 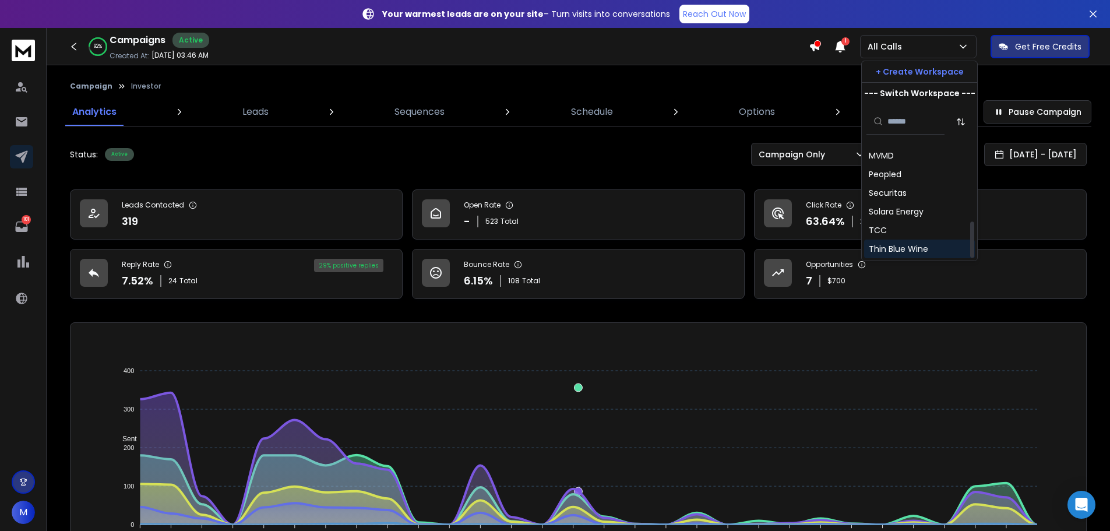 What do you see at coordinates (919, 93) in the screenshot?
I see `p: --- Switch Workspace ---` at bounding box center [919, 93].